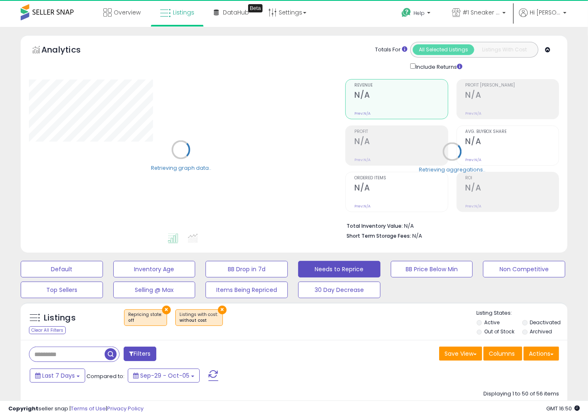  I want to click on button: 30 Day Decrease, so click(339, 290).